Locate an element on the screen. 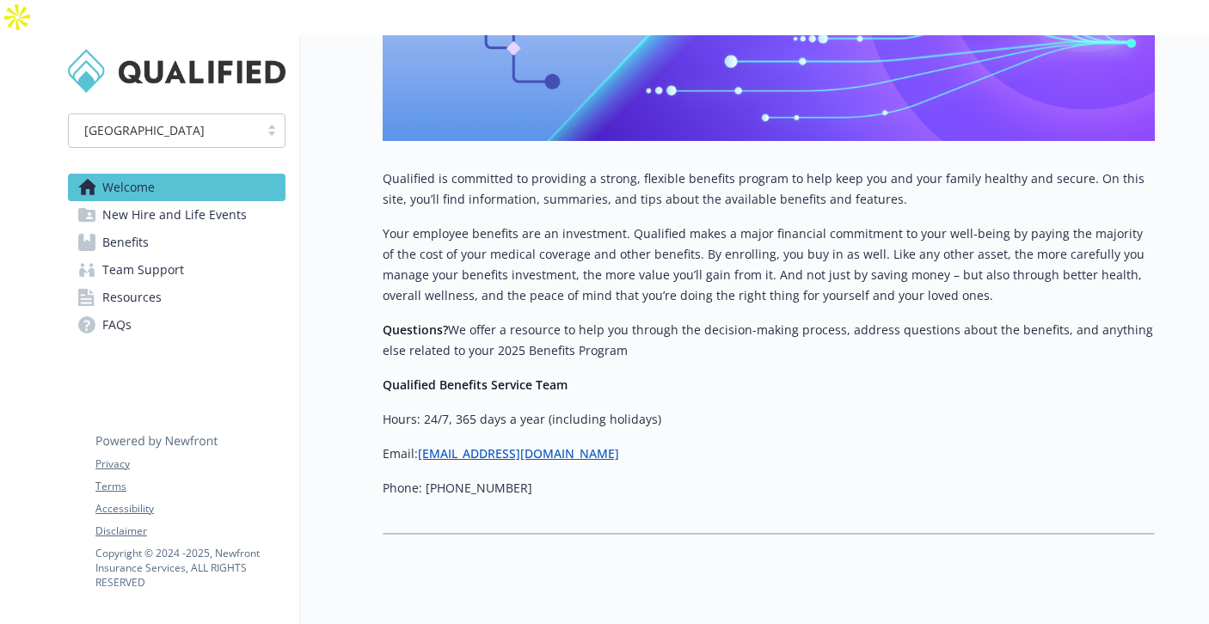 The height and width of the screenshot is (624, 1209). p: Email: is located at coordinates (769, 454).